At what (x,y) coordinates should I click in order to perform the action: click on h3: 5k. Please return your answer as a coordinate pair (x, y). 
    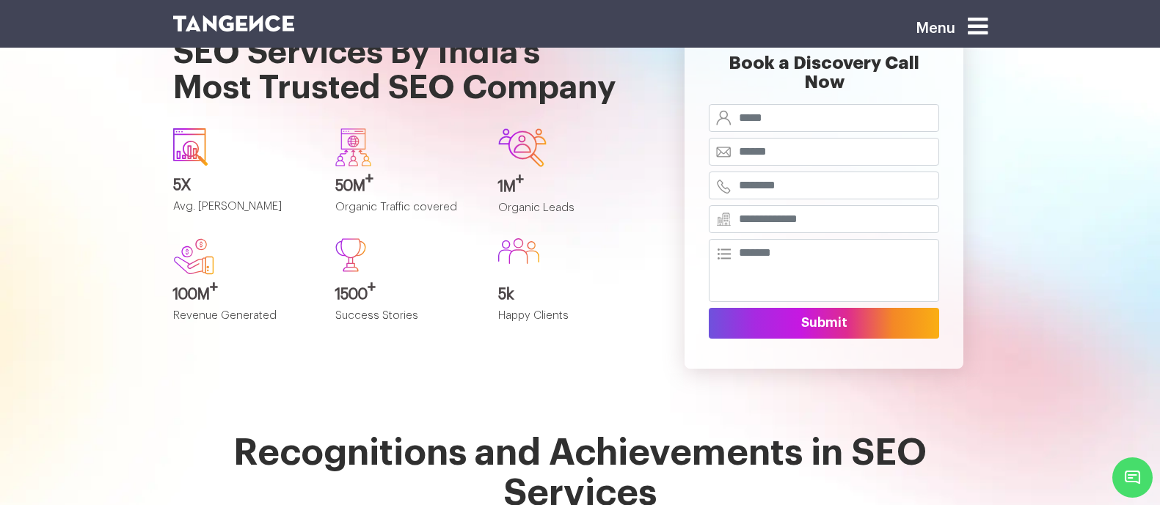
    Looking at the image, I should click on (568, 295).